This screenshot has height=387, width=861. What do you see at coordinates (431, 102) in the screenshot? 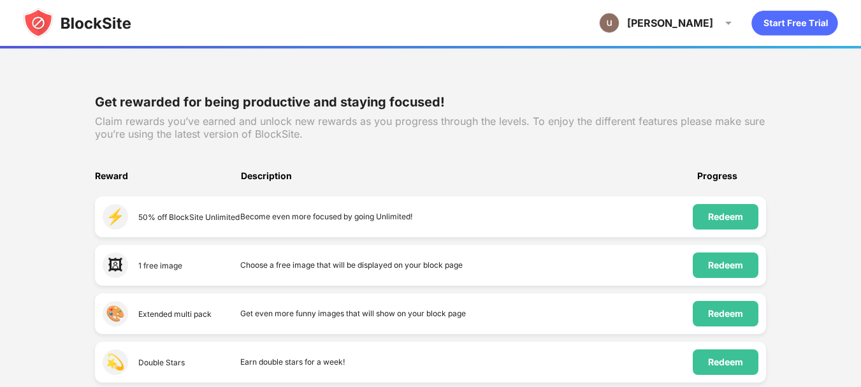
I see `div: Get rewarded for being productive and staying focused!` at bounding box center [431, 102].